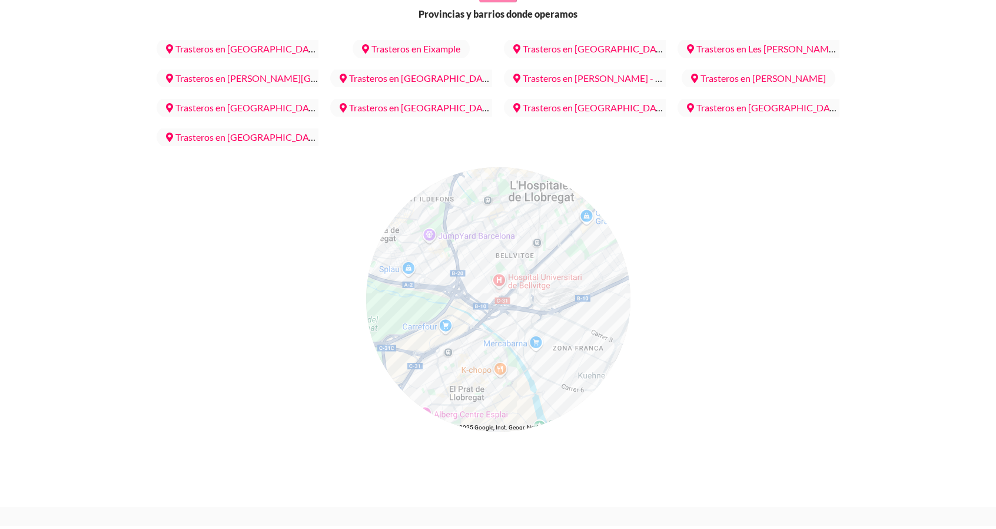 The height and width of the screenshot is (529, 996). What do you see at coordinates (565, 427) in the screenshot?
I see `a: Terms (opens in new tab)` at bounding box center [565, 427].